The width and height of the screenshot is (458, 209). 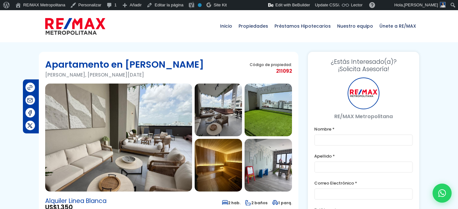 What do you see at coordinates (398, 26) in the screenshot?
I see `span: Únete a RE/MAX` at bounding box center [398, 26].